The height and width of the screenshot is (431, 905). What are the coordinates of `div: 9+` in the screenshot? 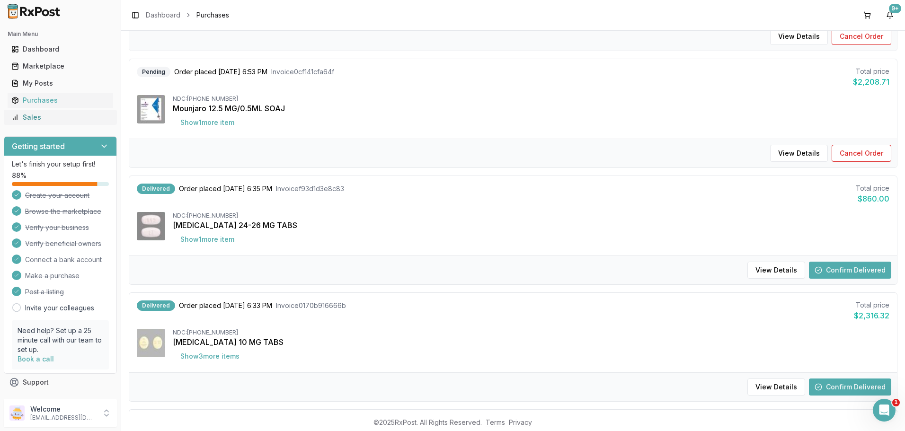 It's located at (895, 9).